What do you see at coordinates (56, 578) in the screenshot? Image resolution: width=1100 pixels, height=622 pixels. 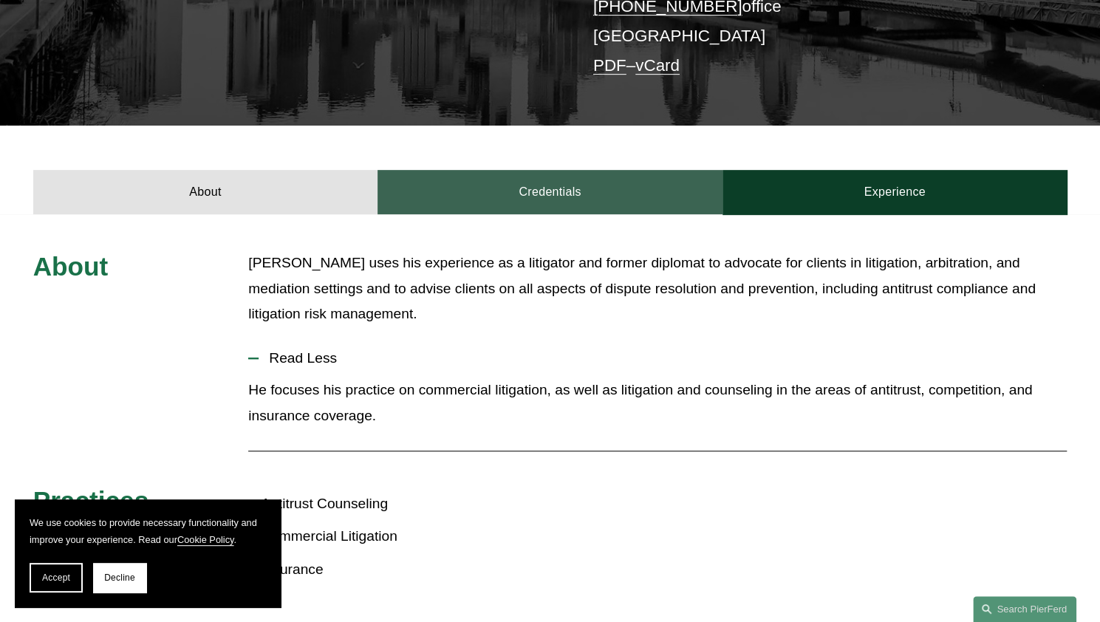 I see `button: Accept` at bounding box center [56, 578].